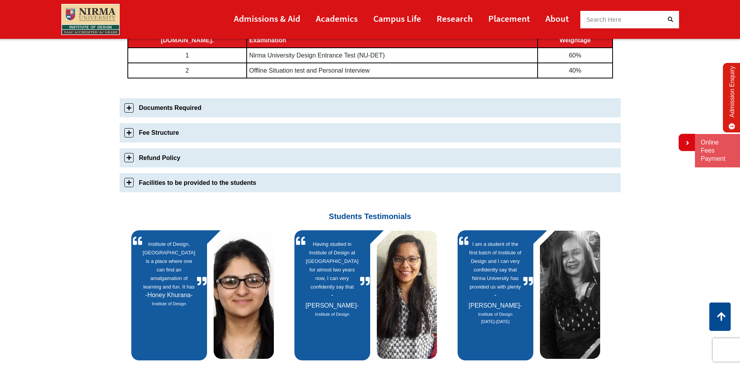  What do you see at coordinates (575, 40) in the screenshot?
I see `strong: Weightage` at bounding box center [575, 40].